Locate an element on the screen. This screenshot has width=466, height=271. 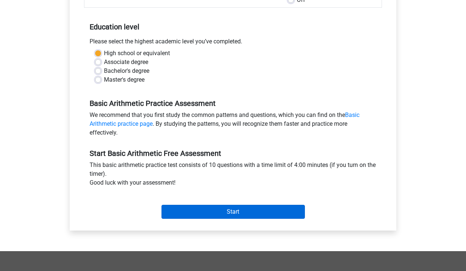
div: Please select the highest academic level you’ve completed. is located at coordinates (233, 43).